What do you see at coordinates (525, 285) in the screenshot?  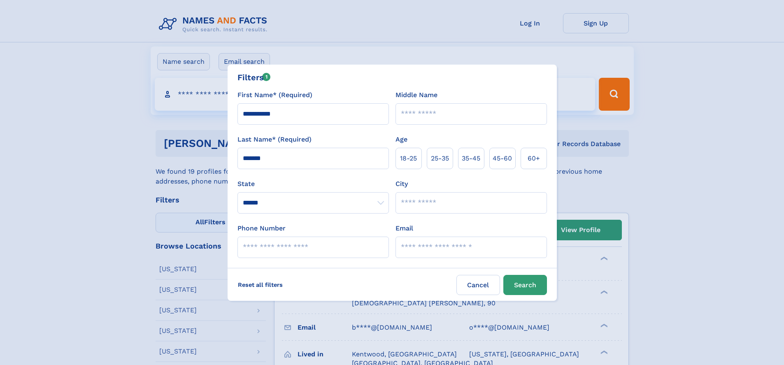 I see `button: Search` at bounding box center [525, 285].